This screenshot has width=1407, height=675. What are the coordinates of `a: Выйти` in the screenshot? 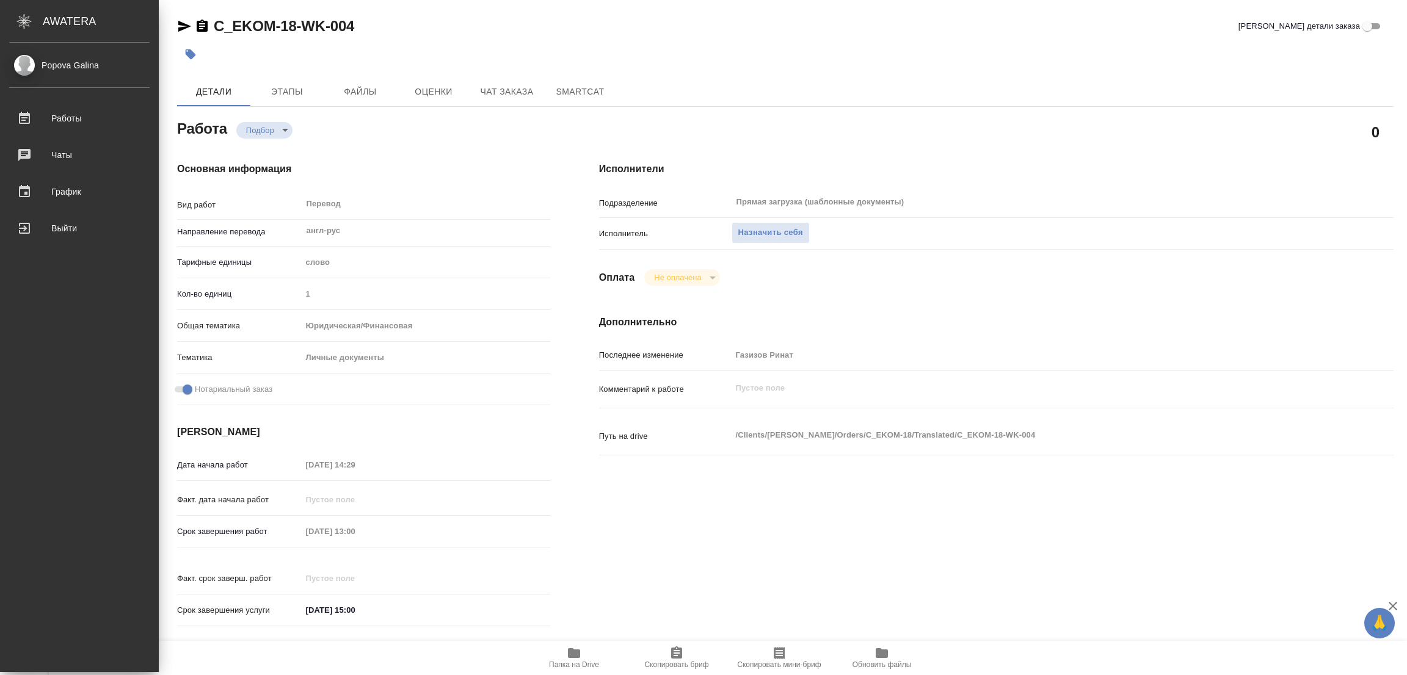 It's located at (79, 228).